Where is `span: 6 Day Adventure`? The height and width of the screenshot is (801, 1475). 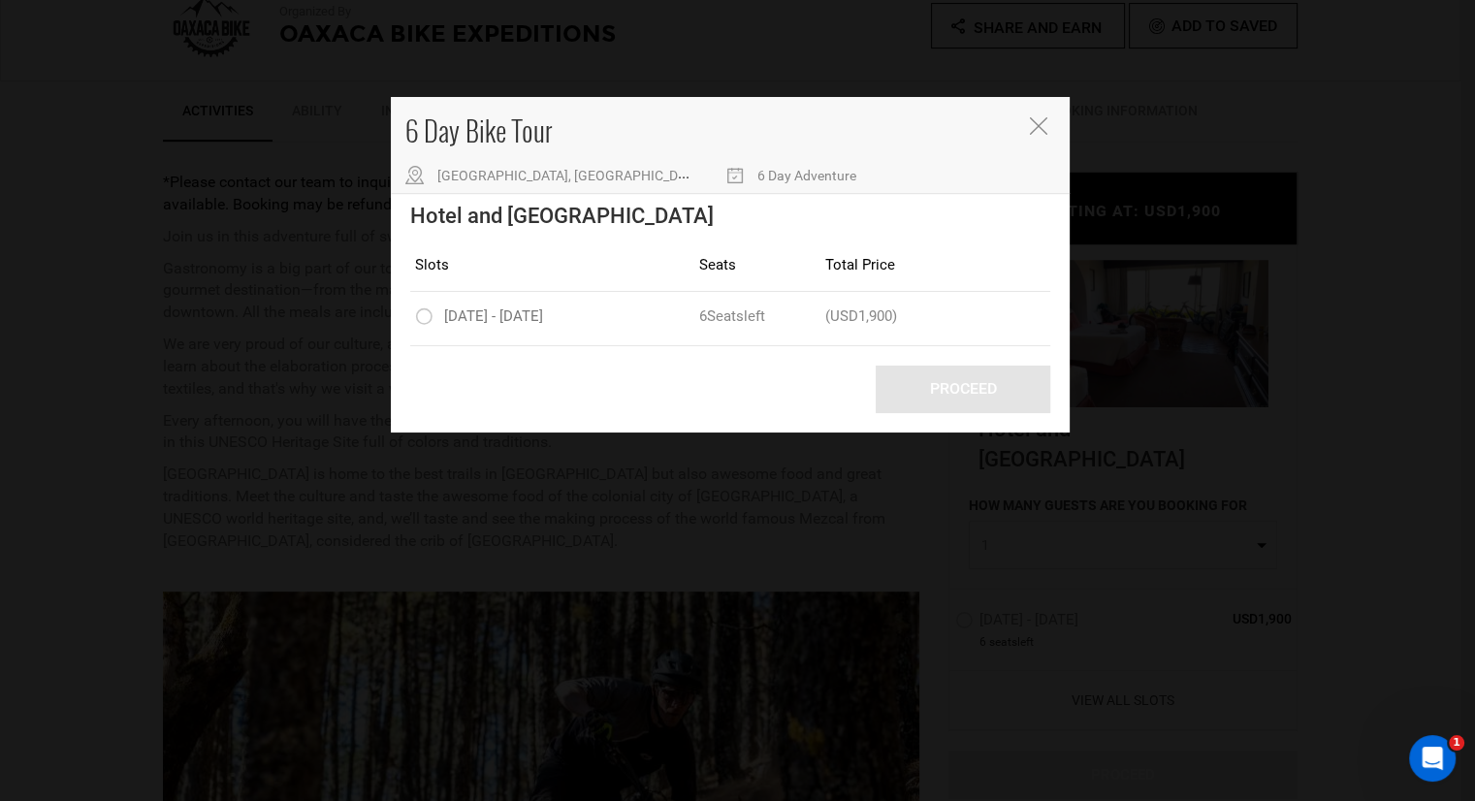
span: 6 Day Adventure is located at coordinates (807, 175).